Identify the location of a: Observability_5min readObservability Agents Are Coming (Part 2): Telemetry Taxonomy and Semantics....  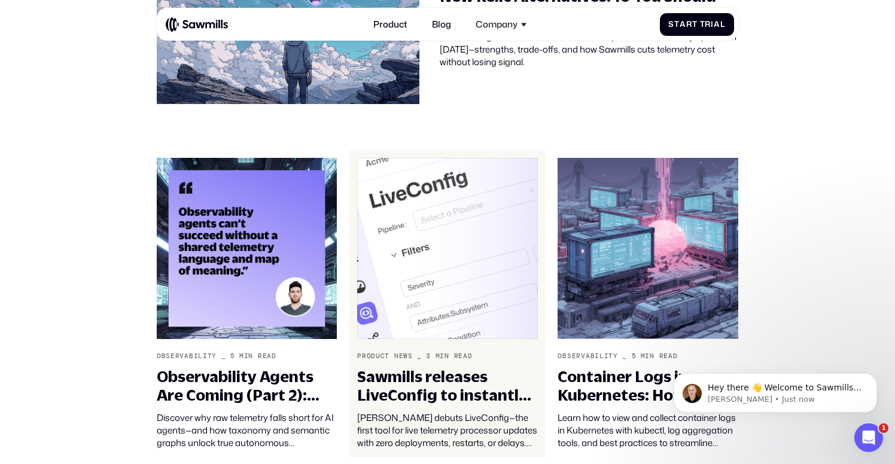
(247, 304).